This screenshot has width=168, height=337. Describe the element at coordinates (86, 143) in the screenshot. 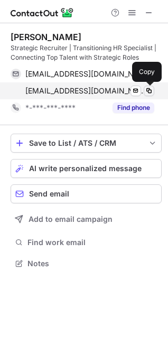

I see `button: save-profile-one-click` at that location.